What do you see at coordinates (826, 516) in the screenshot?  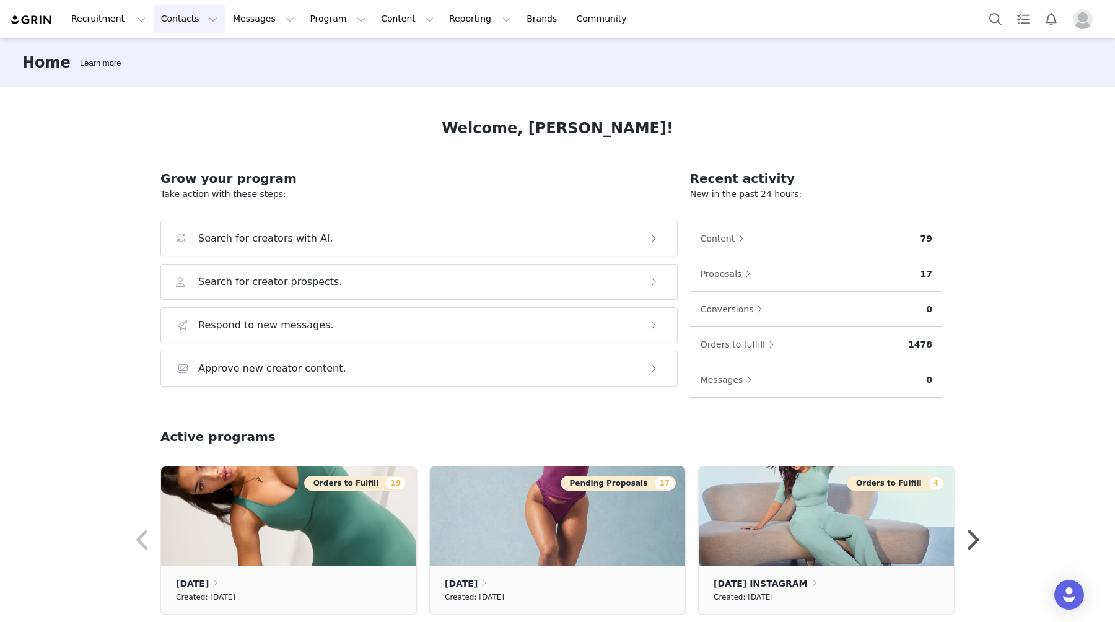 I see `img: bf8b59bf-5269-4f4f-84b2-5937122f4172.jpg` at bounding box center [826, 516].